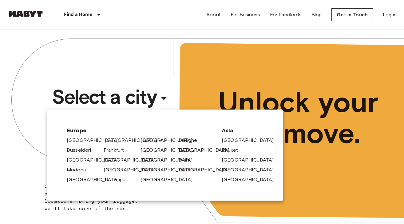 This screenshot has height=224, width=404. I want to click on a: Phuket, so click(233, 150).